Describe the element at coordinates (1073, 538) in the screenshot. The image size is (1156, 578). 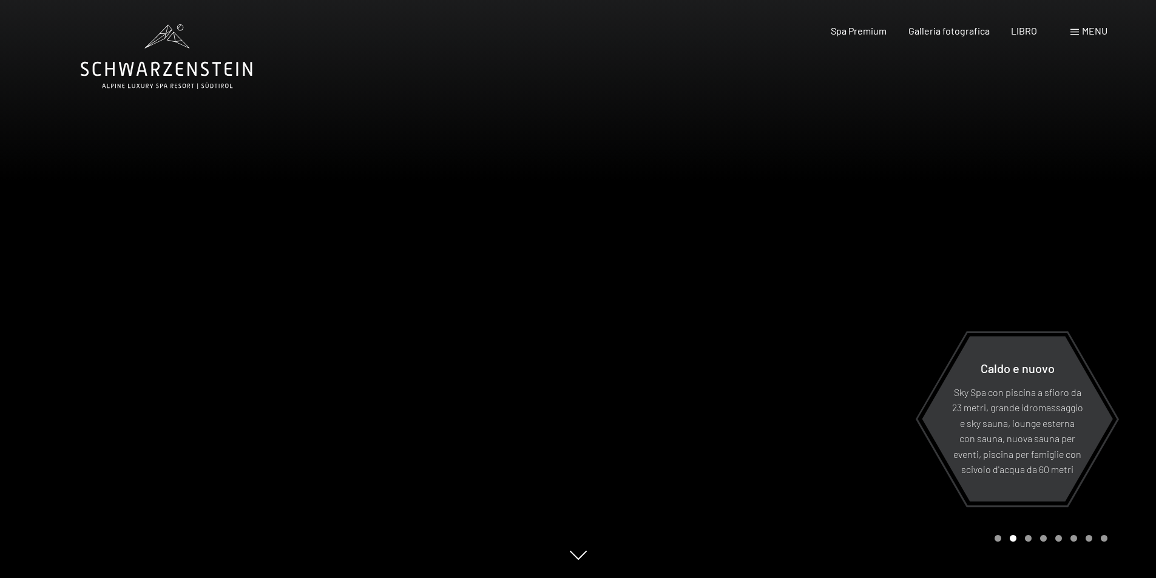
I see `div: Pagina 6 della giostra` at that location.